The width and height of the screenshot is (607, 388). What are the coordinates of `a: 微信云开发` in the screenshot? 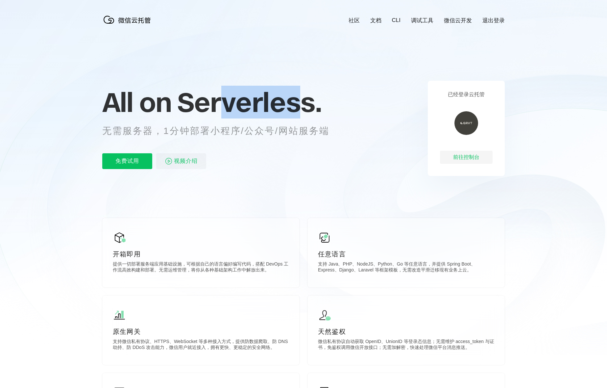 It's located at (457, 20).